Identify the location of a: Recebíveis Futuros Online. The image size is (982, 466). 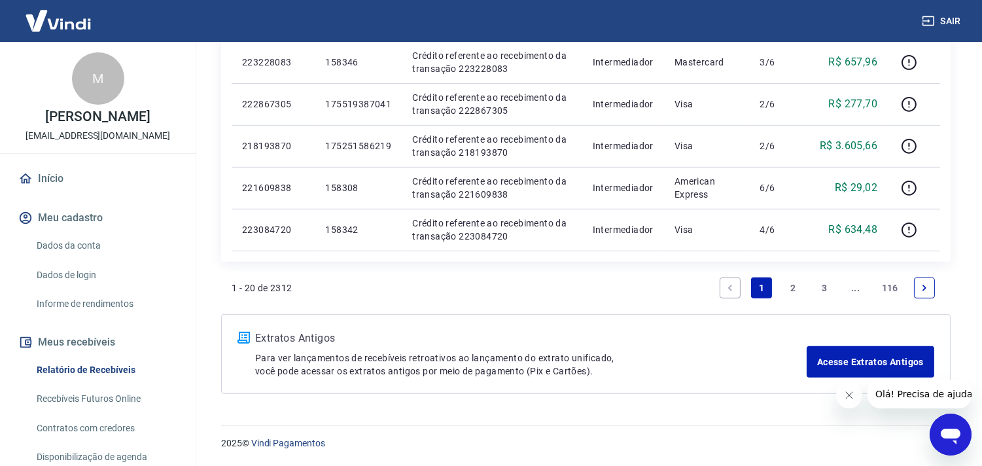
(105, 398).